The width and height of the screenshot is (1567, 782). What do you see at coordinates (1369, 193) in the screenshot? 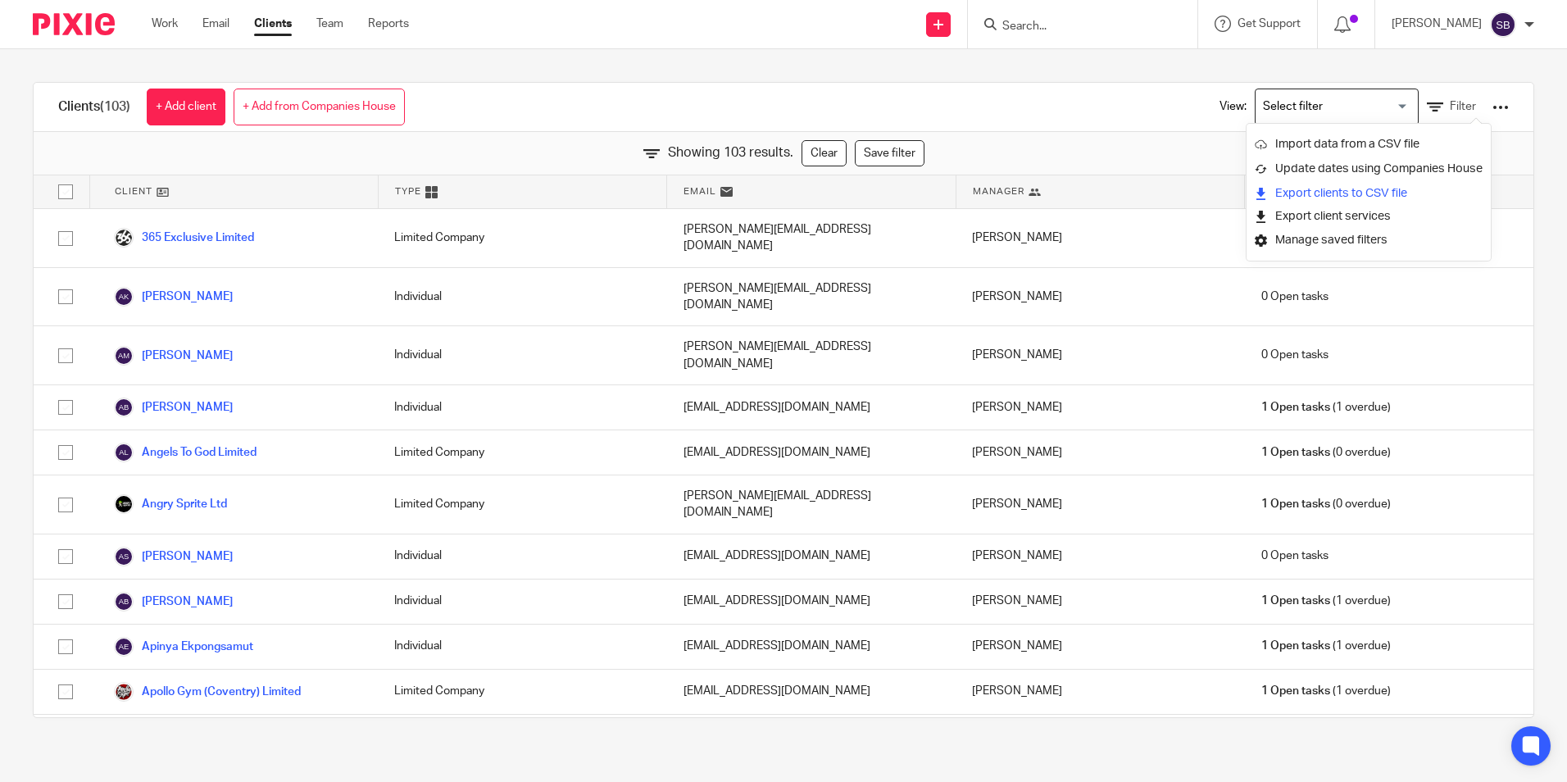
I see `a: Export clients to CSV file` at bounding box center [1369, 193].